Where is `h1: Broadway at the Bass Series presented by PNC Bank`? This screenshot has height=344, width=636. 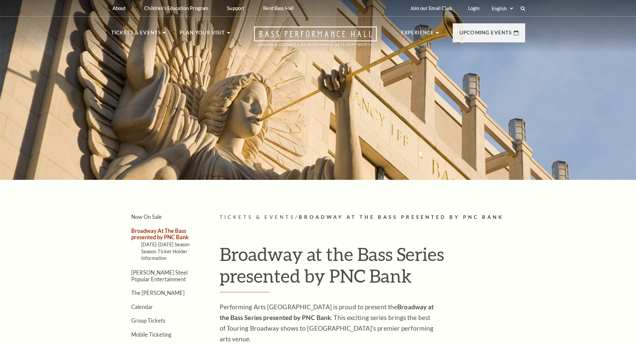 h1: Broadway at the Bass Series presented by PNC Bank is located at coordinates (372, 268).